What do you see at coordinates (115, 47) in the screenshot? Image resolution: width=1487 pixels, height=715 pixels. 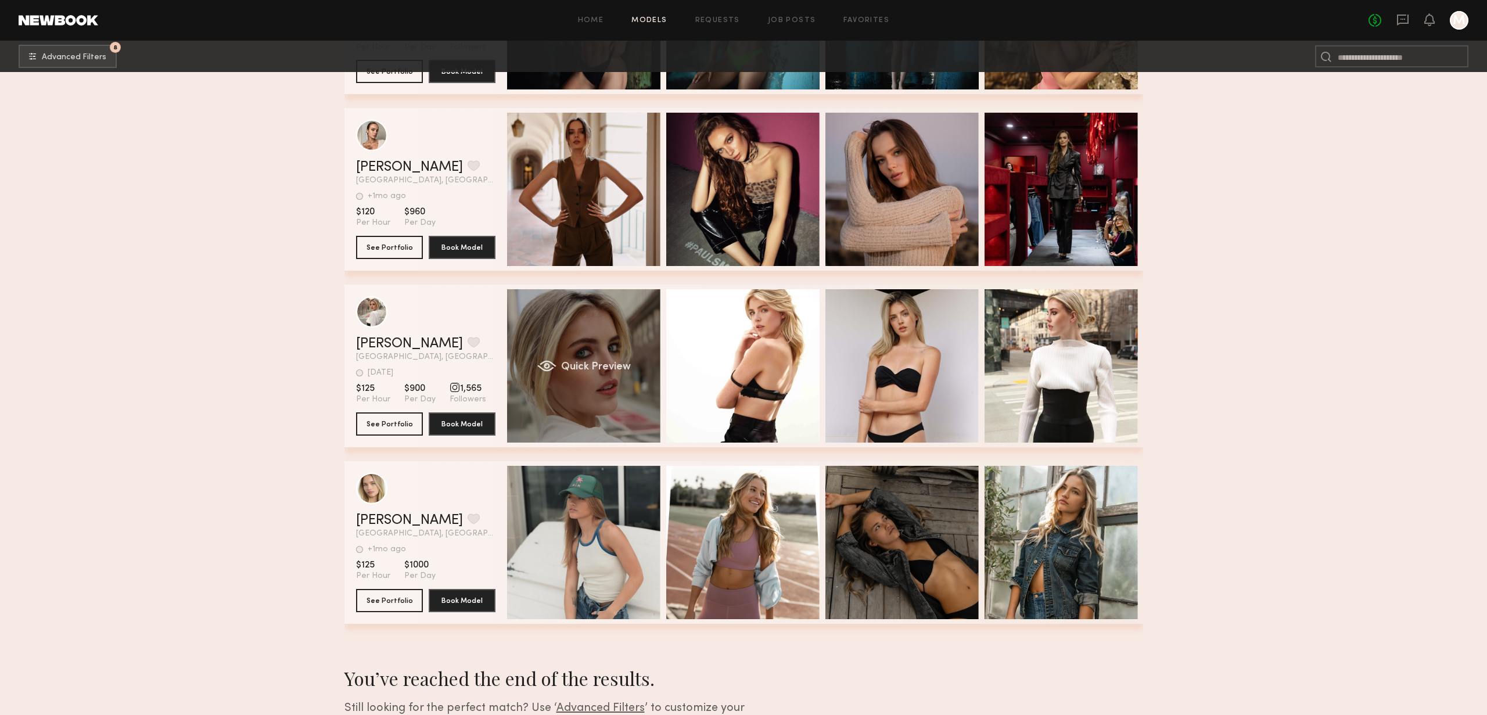 I see `span: 8` at bounding box center [115, 47].